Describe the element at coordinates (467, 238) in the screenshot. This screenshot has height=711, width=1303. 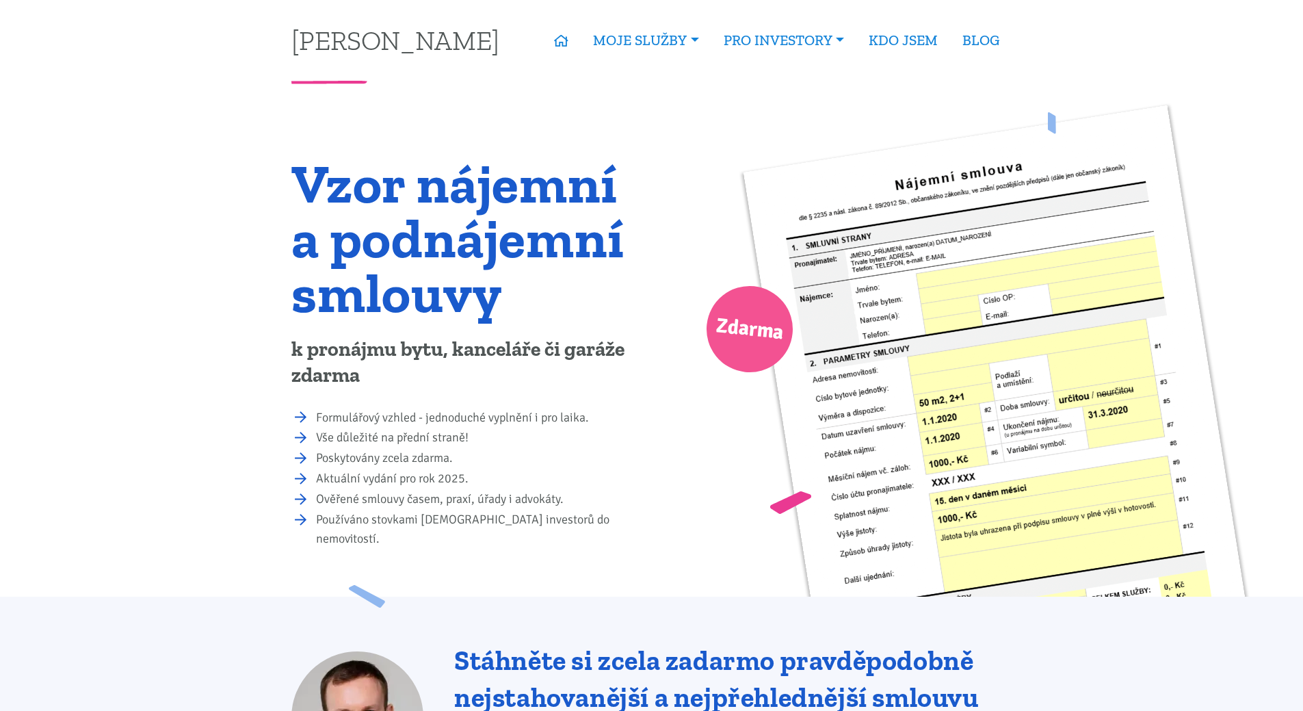
I see `h1: Vzor nájemní a podnájemní smlouvy` at that location.